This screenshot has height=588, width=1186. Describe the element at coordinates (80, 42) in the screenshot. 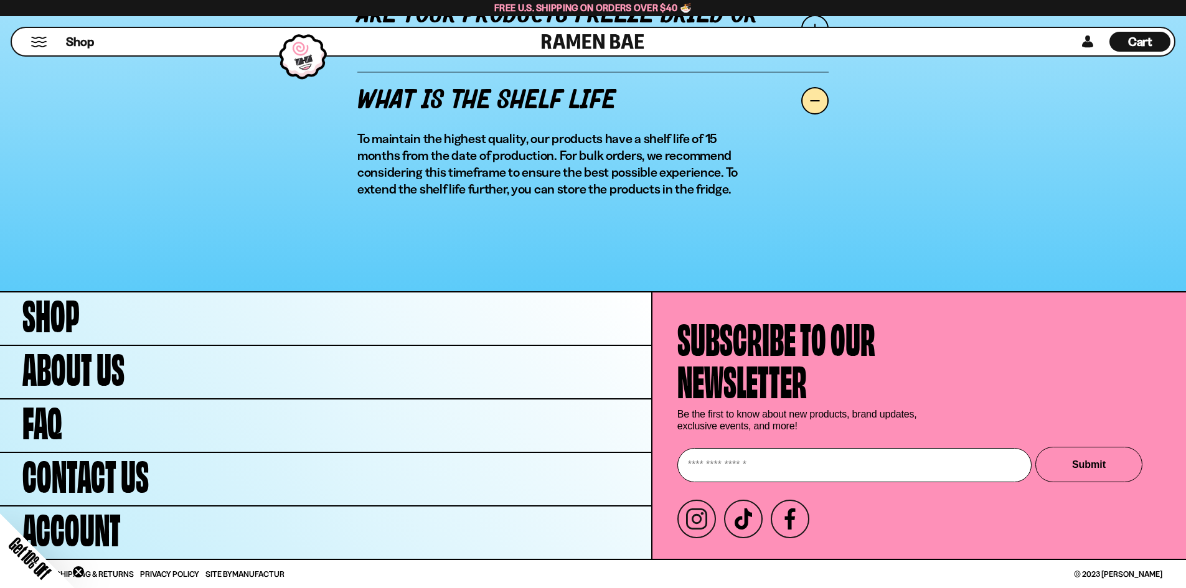

I see `a: Shop` at that location.